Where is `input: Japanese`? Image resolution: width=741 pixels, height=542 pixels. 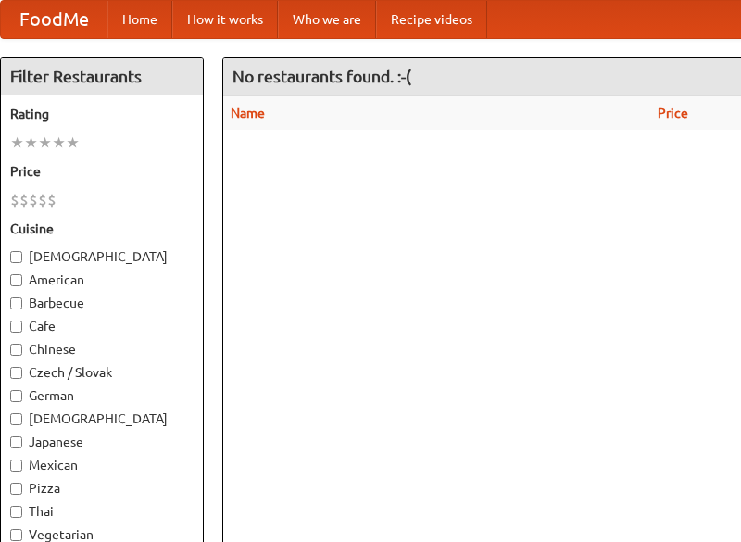 input: Japanese is located at coordinates (16, 442).